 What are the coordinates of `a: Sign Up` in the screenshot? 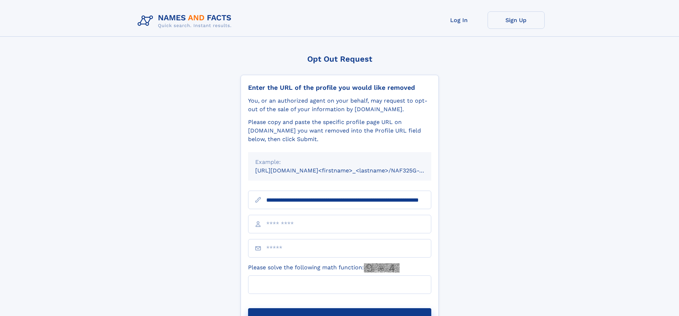 It's located at (516, 20).